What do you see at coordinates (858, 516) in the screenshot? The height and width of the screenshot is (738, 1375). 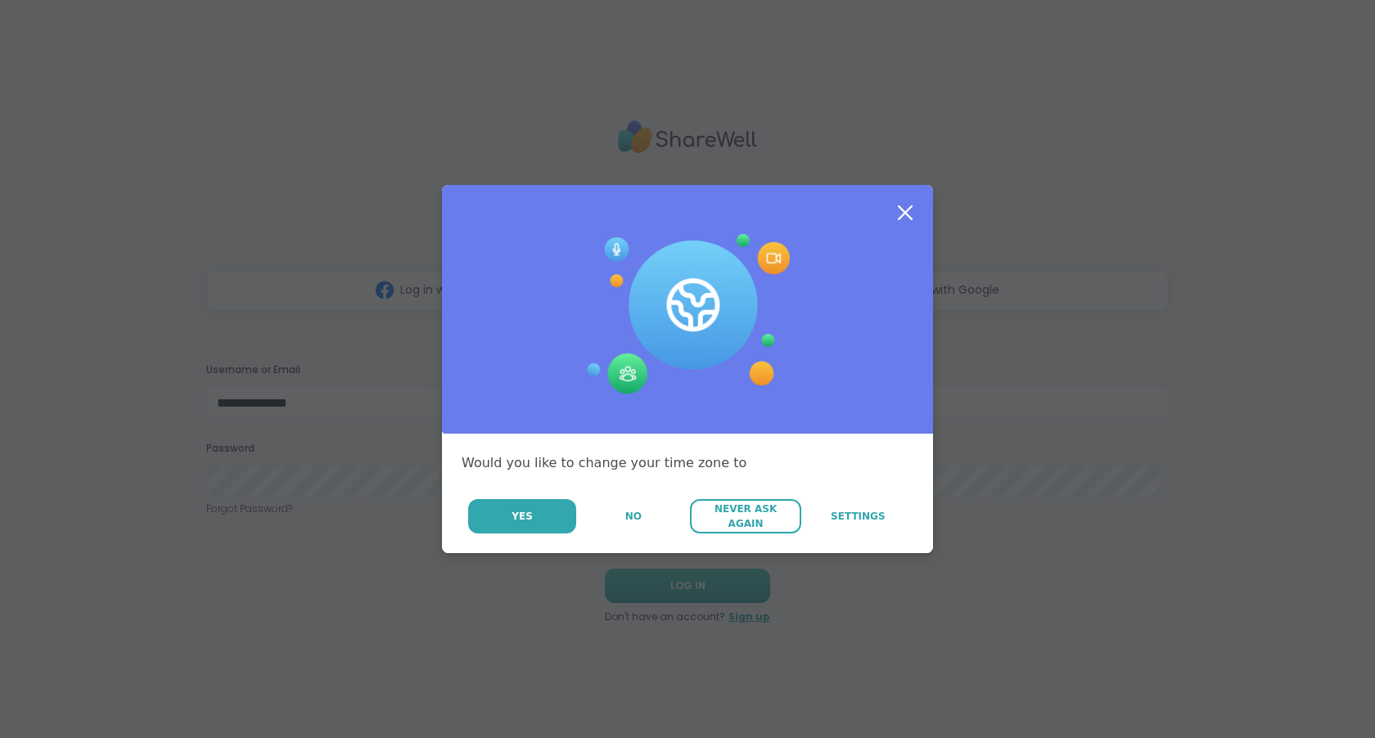 I see `a: Settings` at bounding box center [858, 516].